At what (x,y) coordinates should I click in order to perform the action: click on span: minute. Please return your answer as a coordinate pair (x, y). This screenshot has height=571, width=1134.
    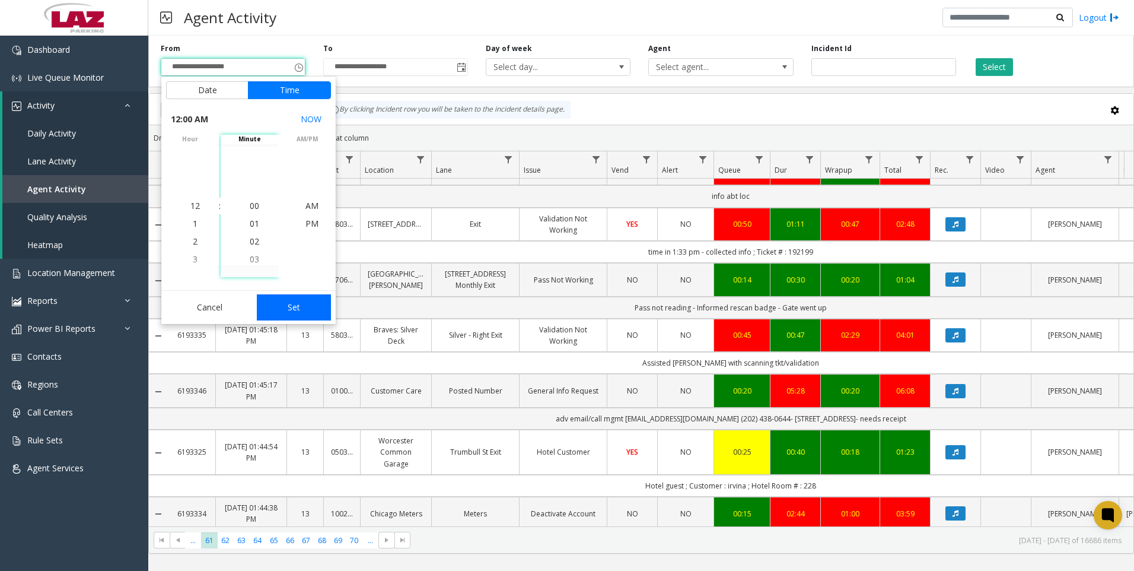
    Looking at the image, I should click on (249, 139).